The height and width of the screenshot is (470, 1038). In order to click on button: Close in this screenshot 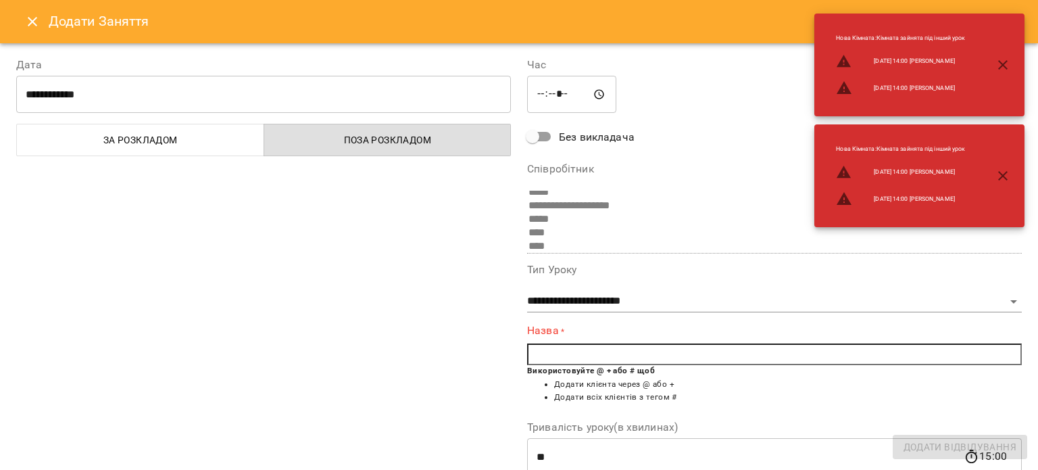, I will do `click(32, 22)`.